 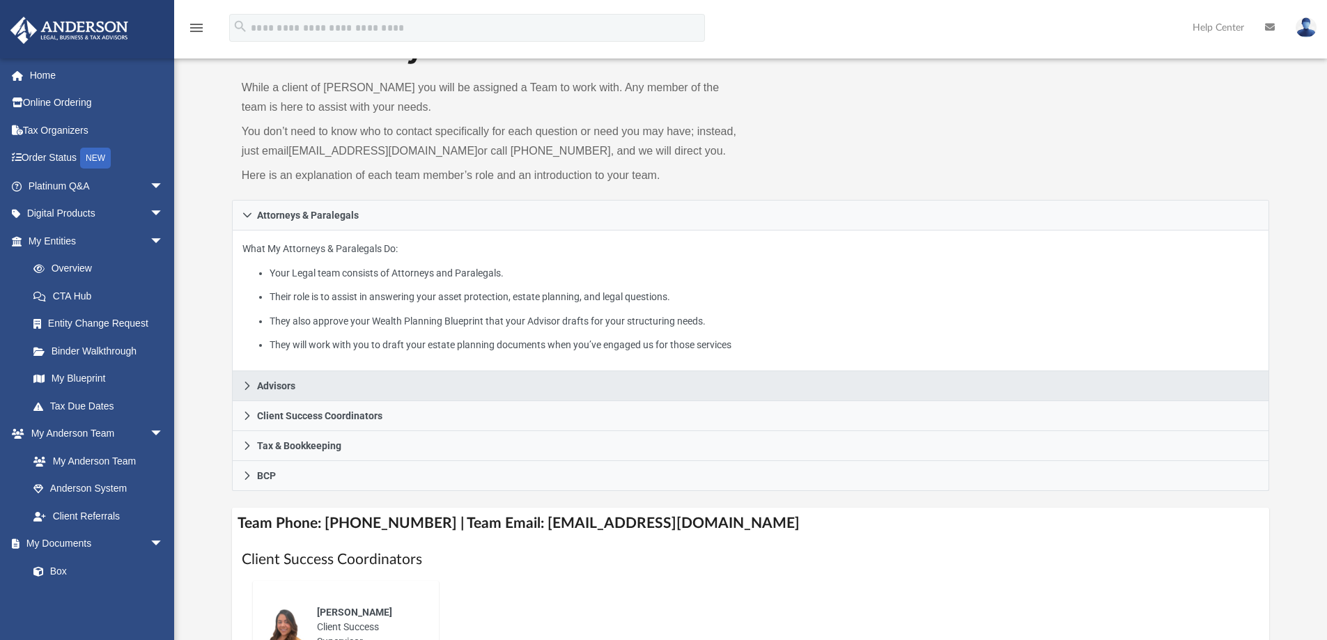 I want to click on a: Digital Productsarrow_drop_down, so click(x=97, y=214).